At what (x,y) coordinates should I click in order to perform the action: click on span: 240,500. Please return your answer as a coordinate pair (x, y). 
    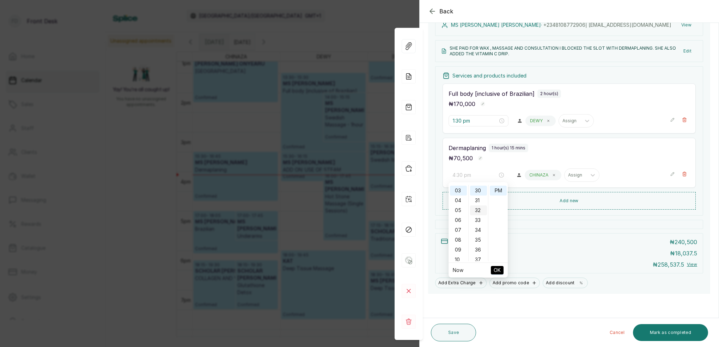
    Looking at the image, I should click on (686, 242).